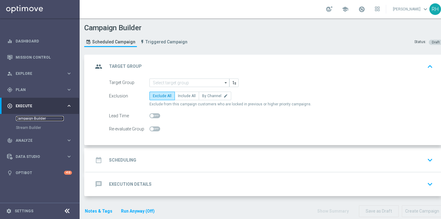 Image resolution: width=441 pixels, height=219 pixels. I want to click on button: Data Studio keyboard_arrow_right, so click(39, 157).